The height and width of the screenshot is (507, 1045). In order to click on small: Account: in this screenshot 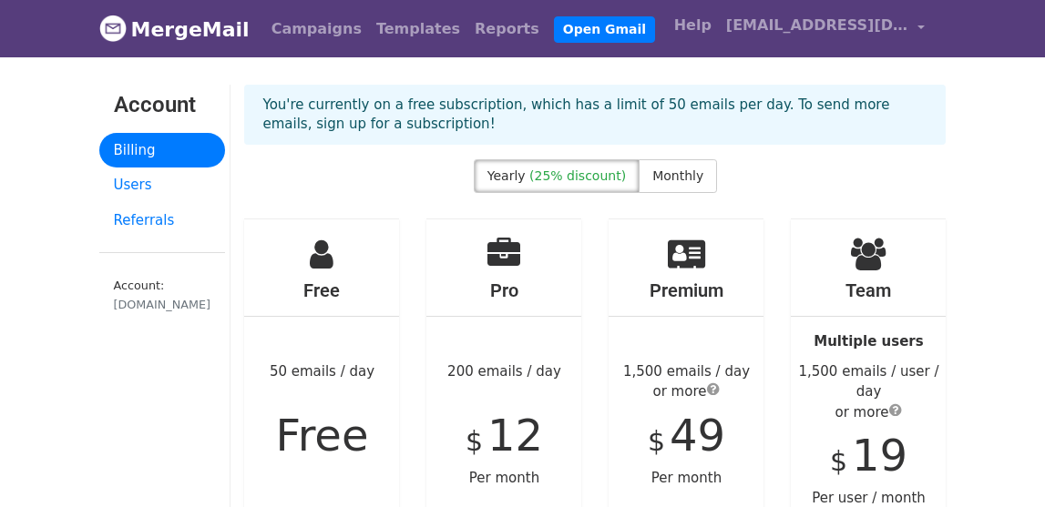, I will do `click(162, 296)`.